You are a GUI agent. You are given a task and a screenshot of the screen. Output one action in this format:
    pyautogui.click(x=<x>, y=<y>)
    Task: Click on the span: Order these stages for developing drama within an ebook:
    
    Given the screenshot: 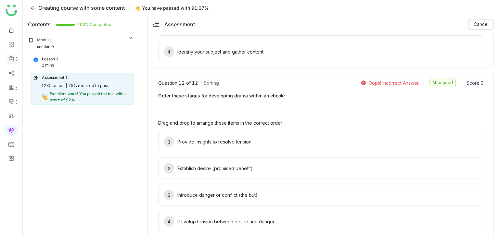 What is the action you would take?
    pyautogui.click(x=320, y=95)
    